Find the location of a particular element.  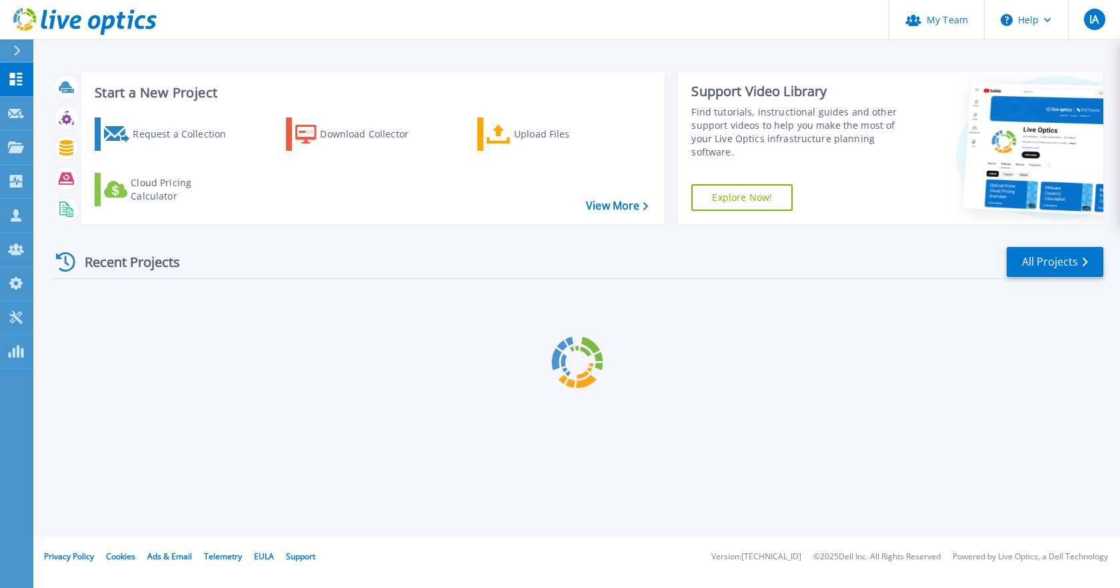

a: Download Collector is located at coordinates (360, 134).